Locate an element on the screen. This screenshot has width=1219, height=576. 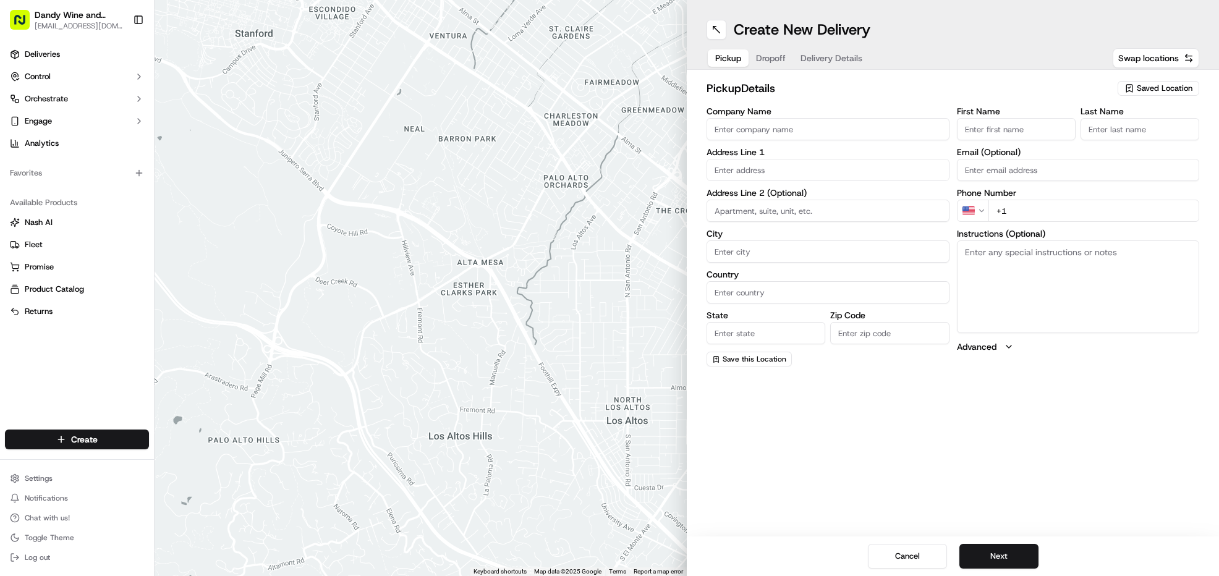
span: Log out is located at coordinates (37, 558).